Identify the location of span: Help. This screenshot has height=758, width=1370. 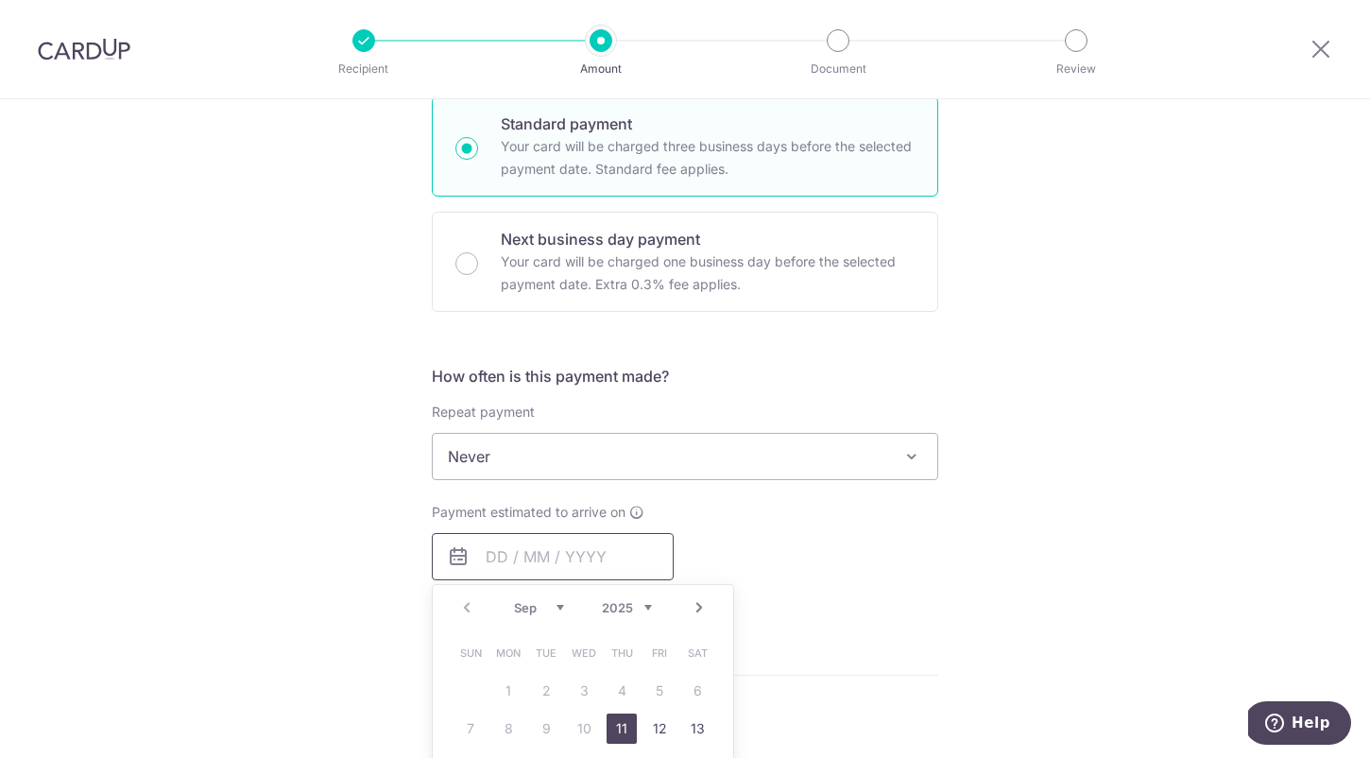
(62, 22).